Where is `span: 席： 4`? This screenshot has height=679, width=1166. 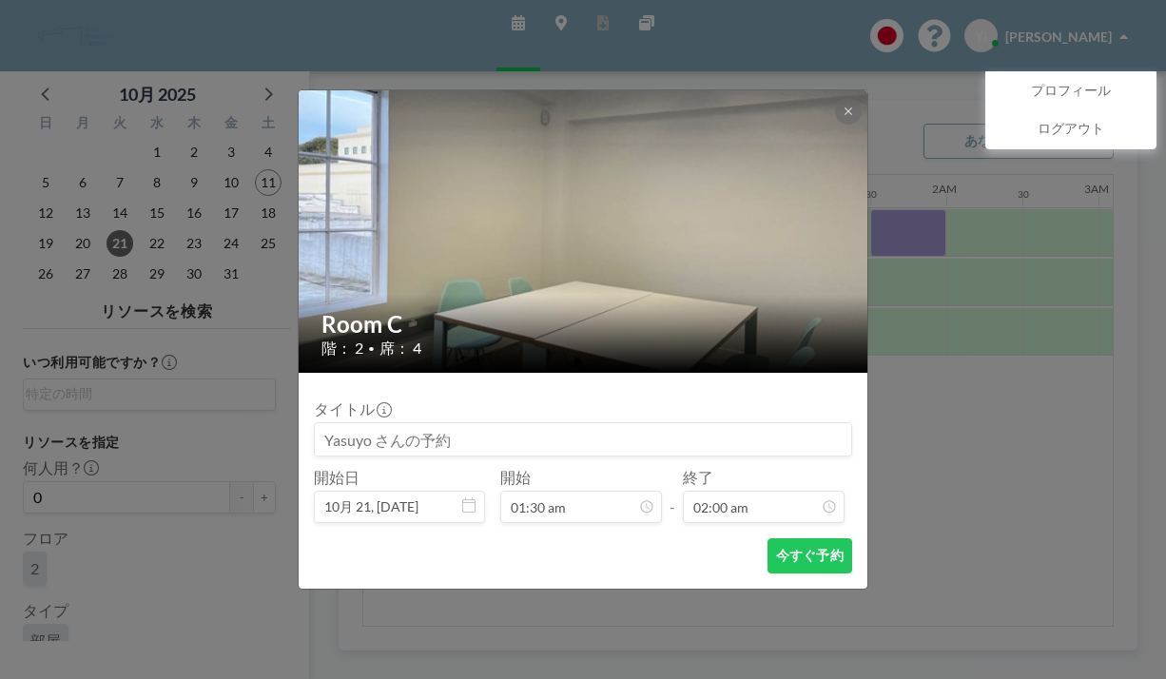 span: 席： 4 is located at coordinates (400, 348).